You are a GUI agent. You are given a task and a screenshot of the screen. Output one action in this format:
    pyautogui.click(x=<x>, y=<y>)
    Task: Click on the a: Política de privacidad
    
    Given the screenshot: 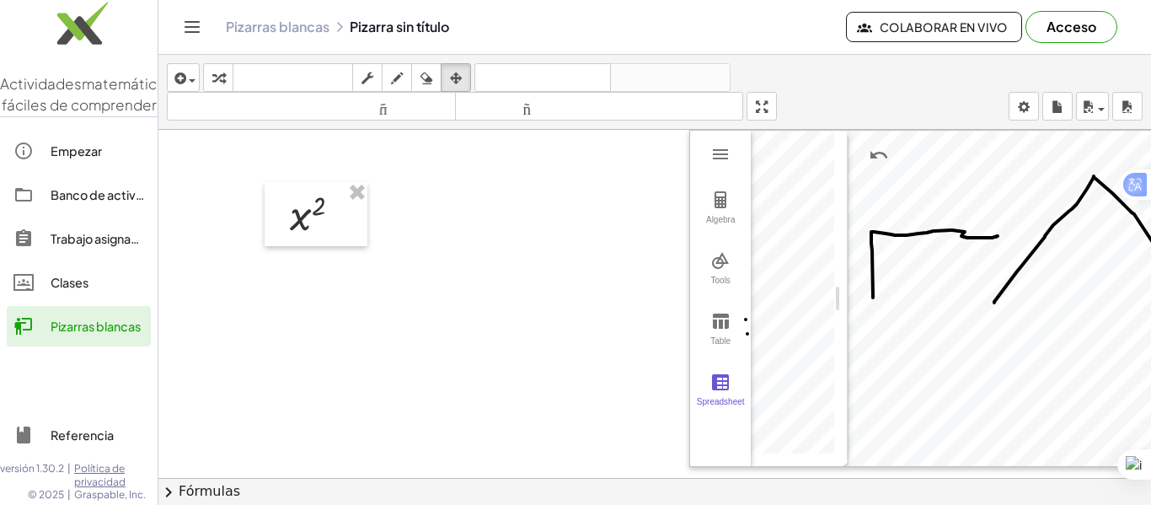 What is the action you would take?
    pyautogui.click(x=115, y=474)
    